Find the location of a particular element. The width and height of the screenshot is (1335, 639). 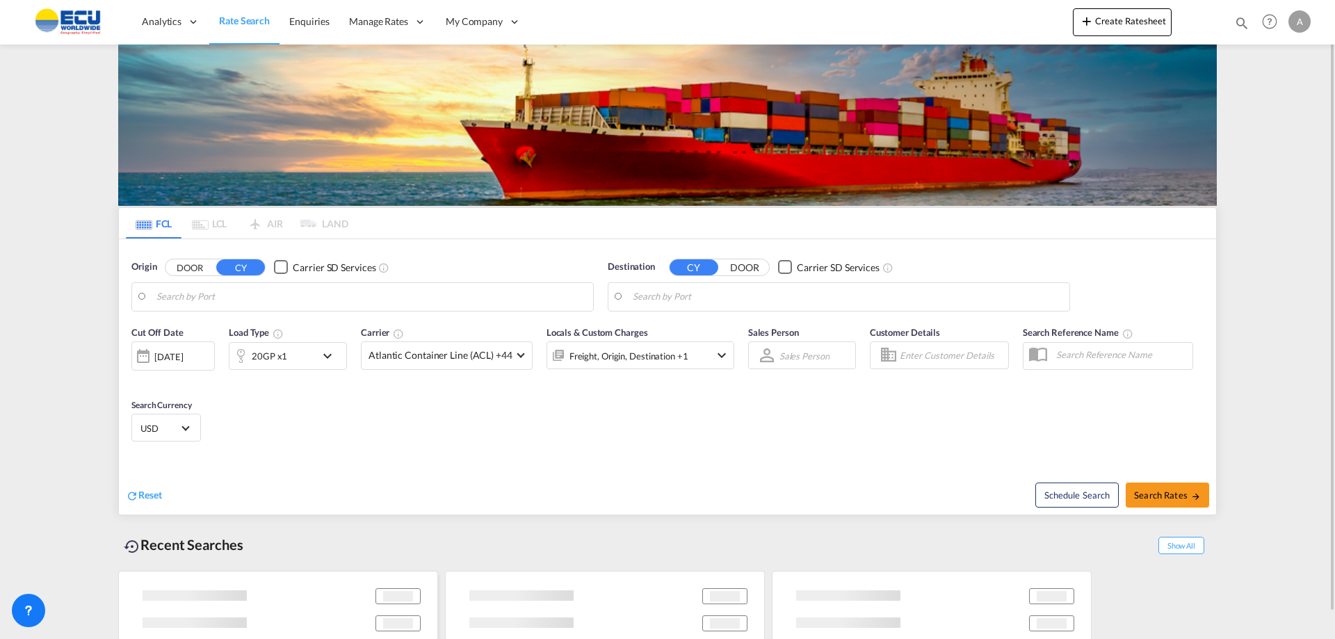

span: Customer Details is located at coordinates (904, 332).